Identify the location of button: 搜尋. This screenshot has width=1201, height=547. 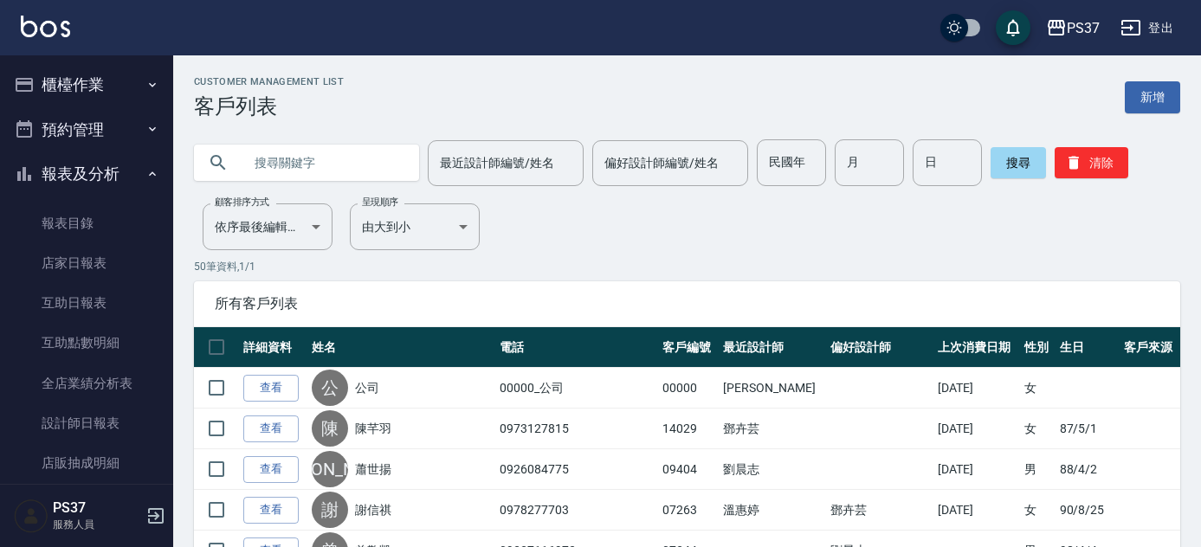
(1018, 163).